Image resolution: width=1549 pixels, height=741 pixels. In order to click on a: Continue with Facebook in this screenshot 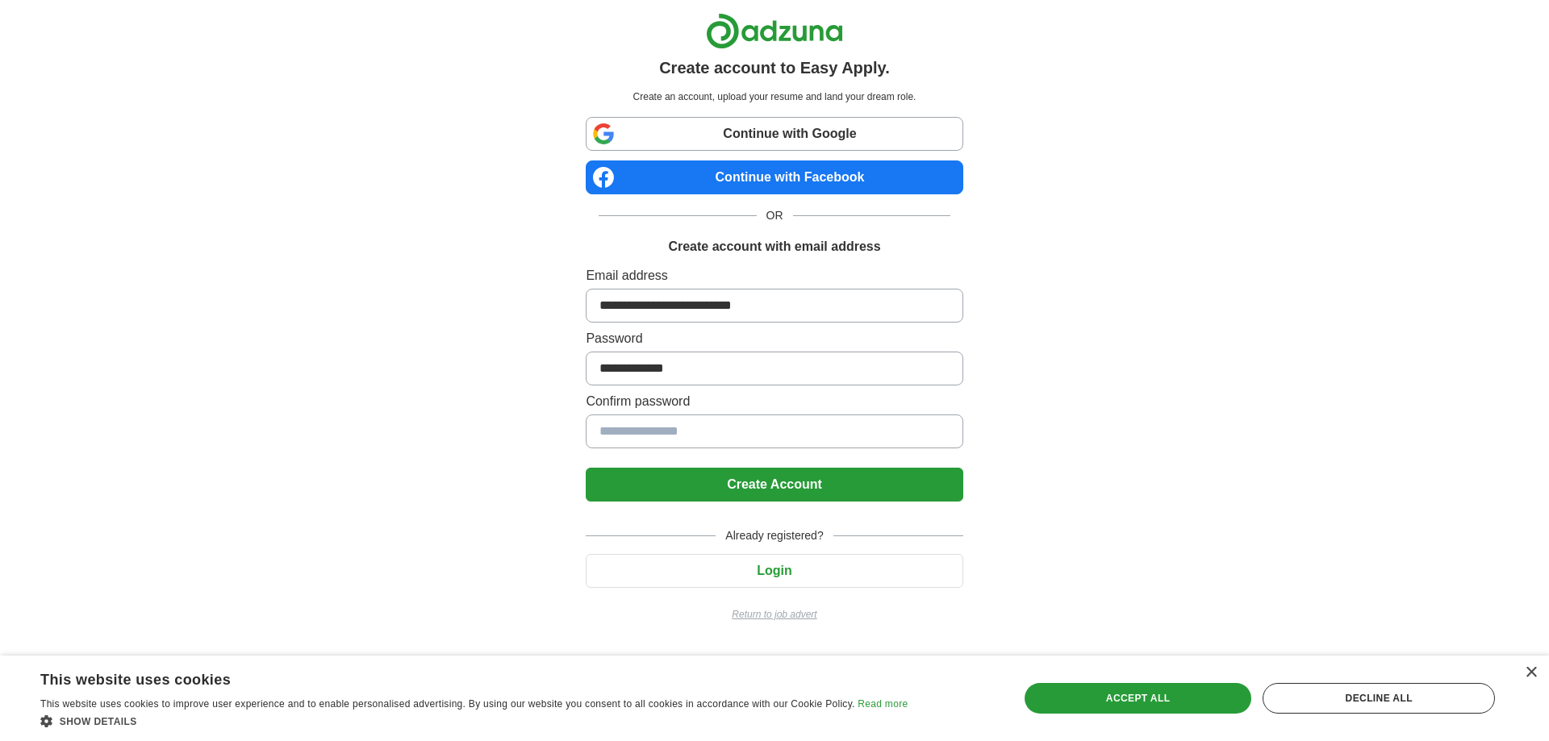, I will do `click(773, 177)`.